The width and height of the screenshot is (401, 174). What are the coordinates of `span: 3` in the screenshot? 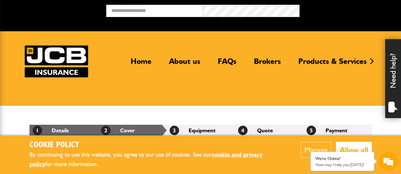 It's located at (174, 131).